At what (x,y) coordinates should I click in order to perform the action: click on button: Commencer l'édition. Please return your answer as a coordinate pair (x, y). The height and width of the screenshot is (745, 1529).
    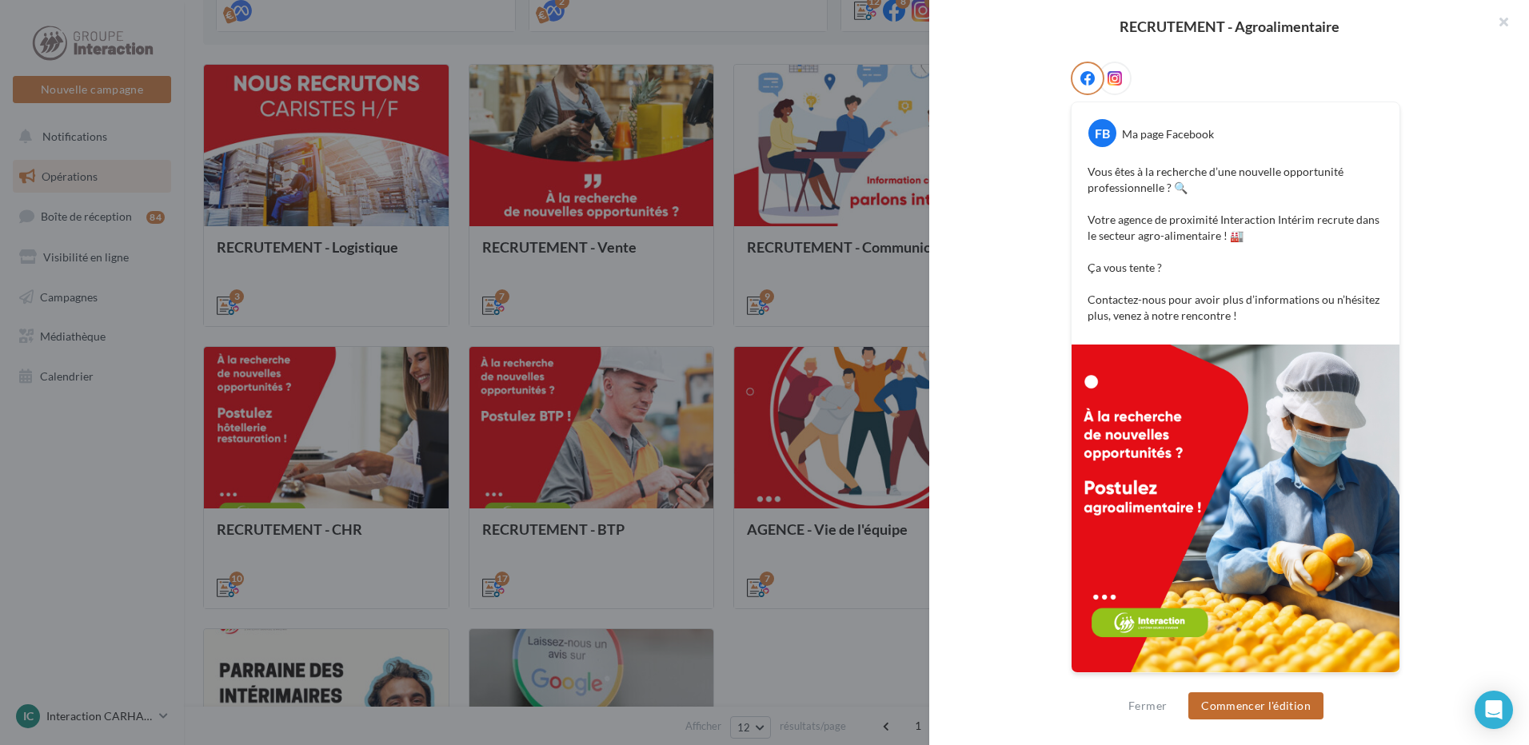
    Looking at the image, I should click on (1255, 706).